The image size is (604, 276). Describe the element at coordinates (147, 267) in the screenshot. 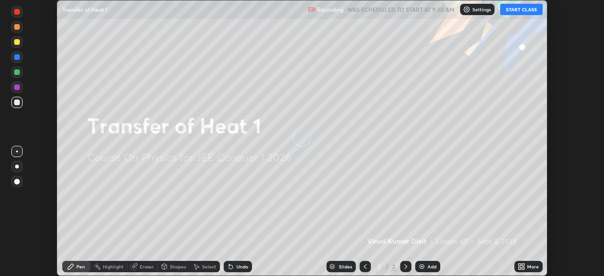

I see `div: Eraser` at that location.